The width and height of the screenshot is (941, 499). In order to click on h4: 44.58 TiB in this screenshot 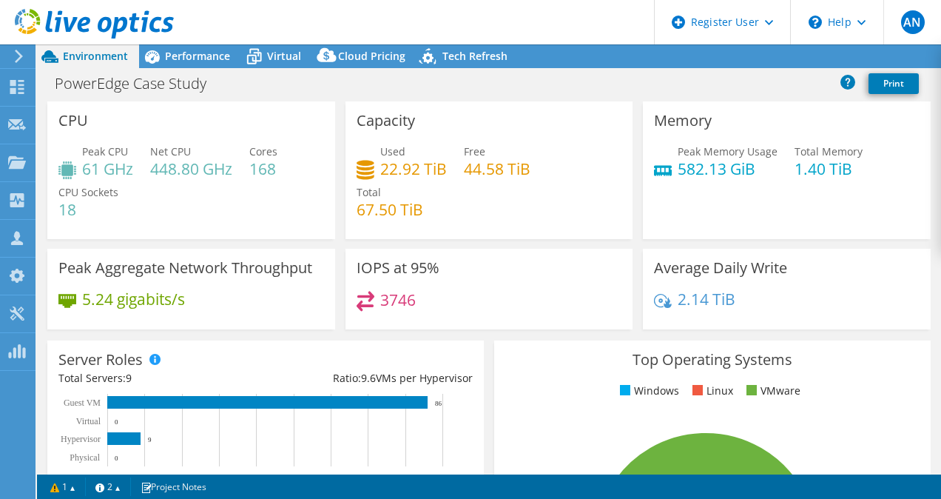, I will do `click(497, 169)`.